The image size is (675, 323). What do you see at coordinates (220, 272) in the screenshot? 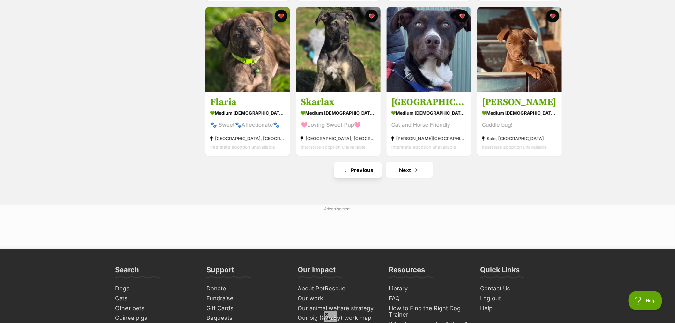
I see `h3: Support` at bounding box center [220, 272].